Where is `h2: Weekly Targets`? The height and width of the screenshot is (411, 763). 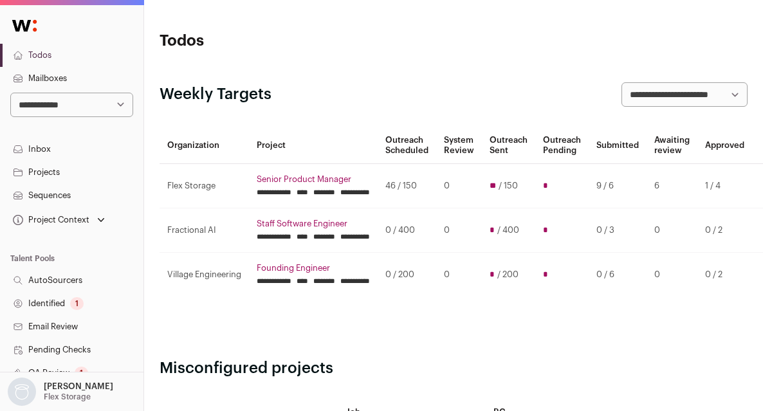 h2: Weekly Targets is located at coordinates (216, 95).